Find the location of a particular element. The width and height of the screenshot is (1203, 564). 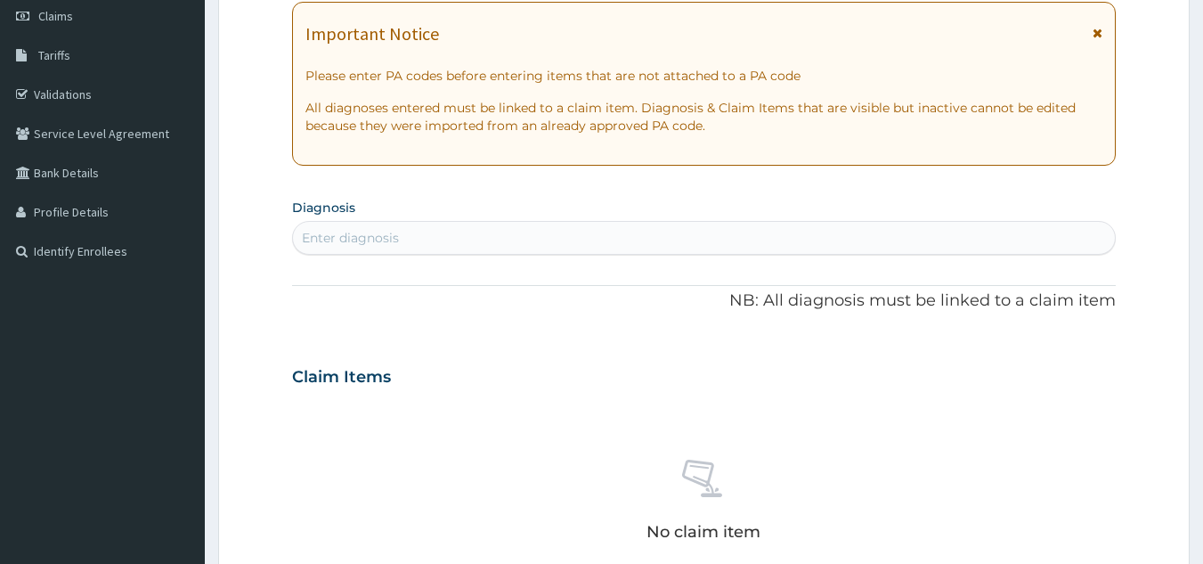

label: Diagnosis is located at coordinates (323, 207).